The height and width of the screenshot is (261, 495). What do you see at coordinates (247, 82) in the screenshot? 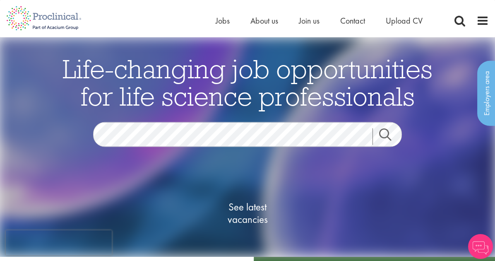
I see `span: Life-changing job opportunities for life science professionals` at bounding box center [247, 82].